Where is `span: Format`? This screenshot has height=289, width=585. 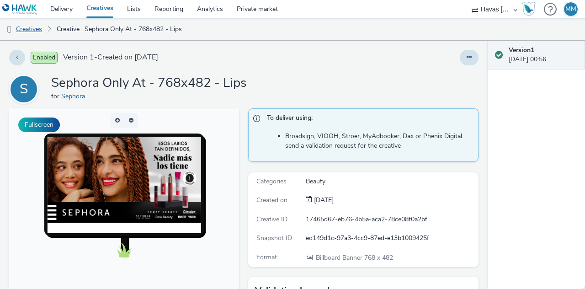
span: Format is located at coordinates (267, 257).